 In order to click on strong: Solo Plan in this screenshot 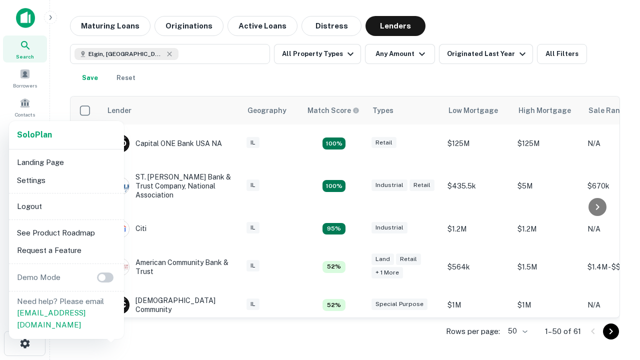, I will do `click(35, 135)`.